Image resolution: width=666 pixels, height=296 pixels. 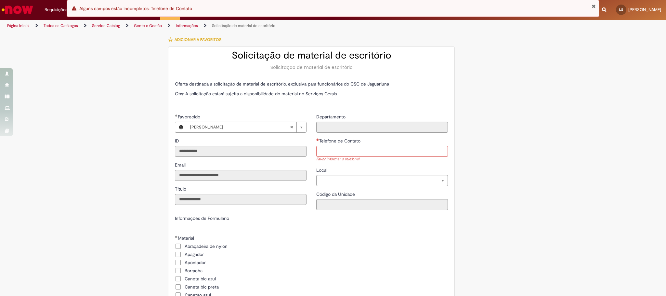 What do you see at coordinates (240, 151) in the screenshot?
I see `input: ID` at bounding box center [240, 151].